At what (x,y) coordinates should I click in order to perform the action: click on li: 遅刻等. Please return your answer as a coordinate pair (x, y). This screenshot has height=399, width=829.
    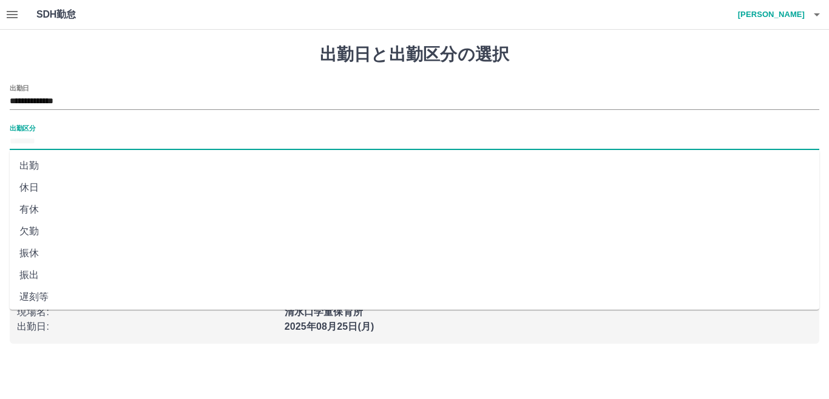
    Looking at the image, I should click on (415, 297).